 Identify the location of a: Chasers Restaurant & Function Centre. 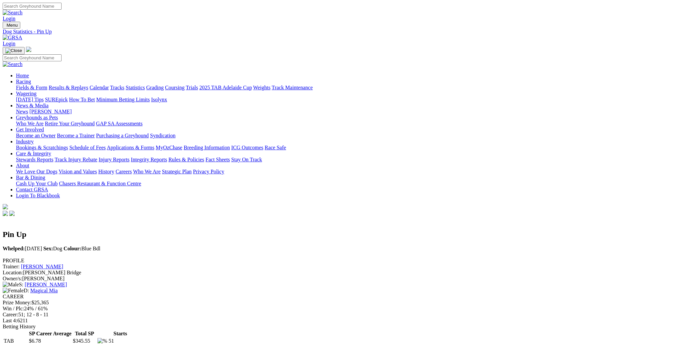
(100, 183).